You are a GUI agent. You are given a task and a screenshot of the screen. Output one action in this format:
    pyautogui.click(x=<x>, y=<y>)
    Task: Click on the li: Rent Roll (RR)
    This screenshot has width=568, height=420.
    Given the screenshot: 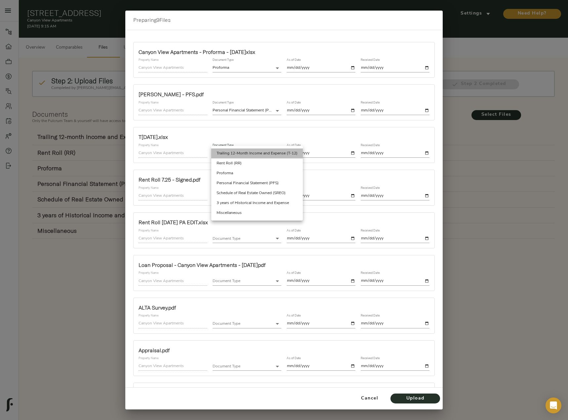 What is the action you would take?
    pyautogui.click(x=257, y=163)
    